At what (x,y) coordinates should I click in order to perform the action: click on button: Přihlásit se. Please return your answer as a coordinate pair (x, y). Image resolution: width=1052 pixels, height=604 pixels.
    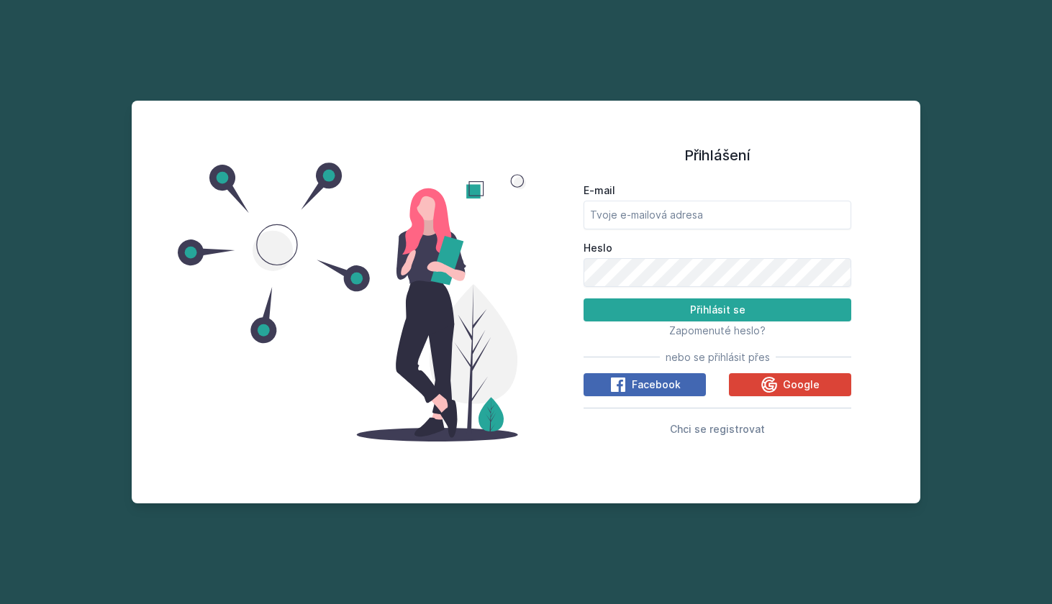
    Looking at the image, I should click on (717, 310).